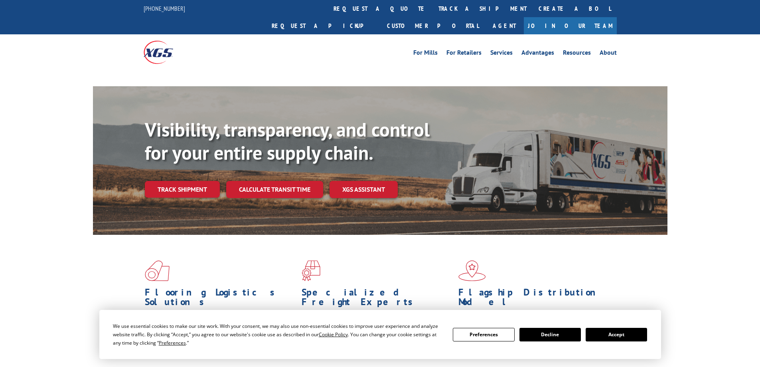 The height and width of the screenshot is (367, 760). I want to click on img: xgs-icon-total-supply-chain-intelligence-red, so click(157, 270).